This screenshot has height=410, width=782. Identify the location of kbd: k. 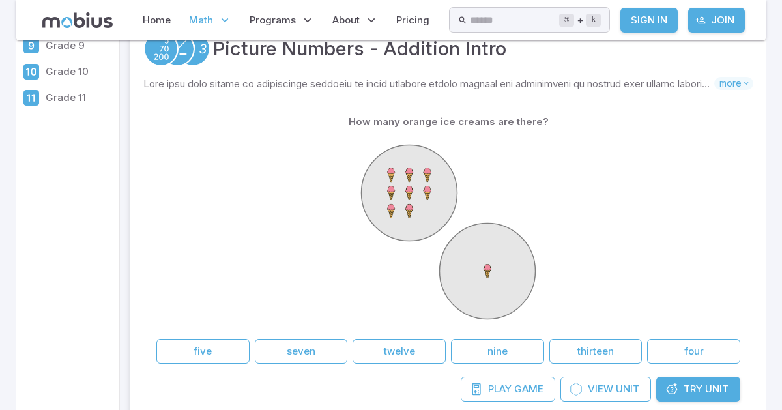
(593, 20).